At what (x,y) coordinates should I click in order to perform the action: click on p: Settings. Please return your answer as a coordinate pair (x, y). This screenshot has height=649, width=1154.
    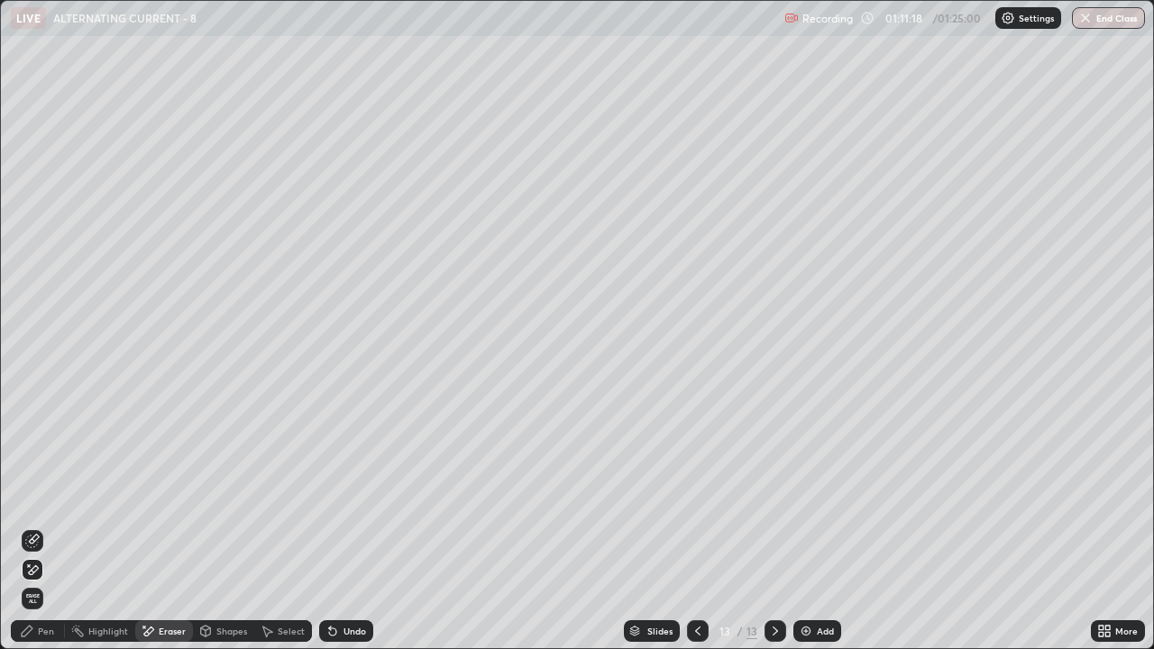
    Looking at the image, I should click on (1036, 18).